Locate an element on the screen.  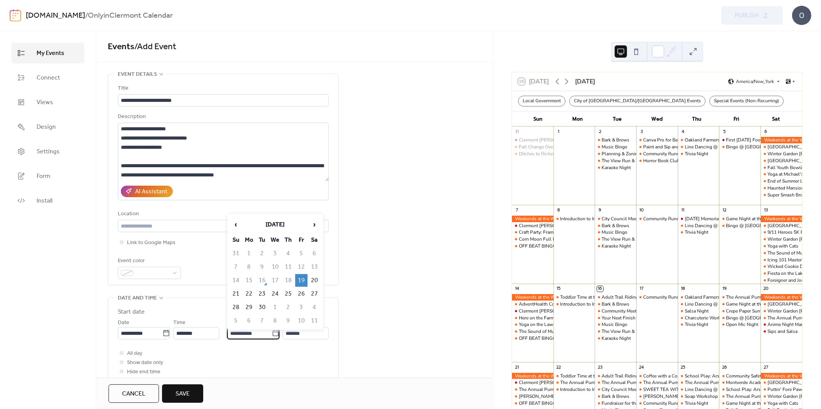
span: Time is located at coordinates (179, 323).